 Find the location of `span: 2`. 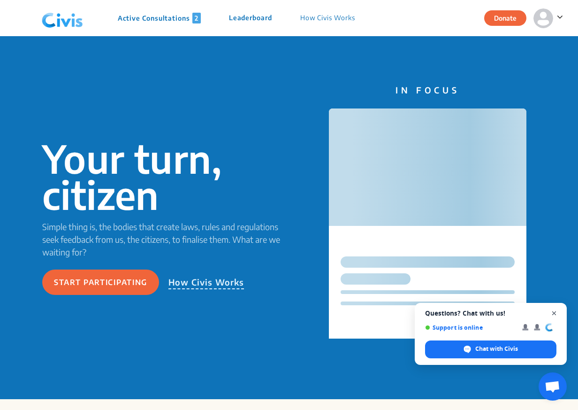

span: 2 is located at coordinates (197, 18).